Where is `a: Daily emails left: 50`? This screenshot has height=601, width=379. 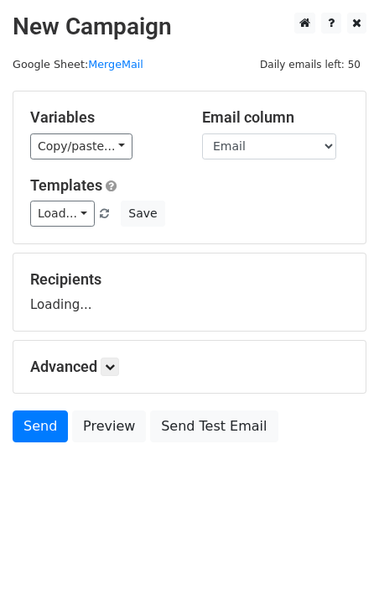
a: Daily emails left: 50 is located at coordinates (310, 64).